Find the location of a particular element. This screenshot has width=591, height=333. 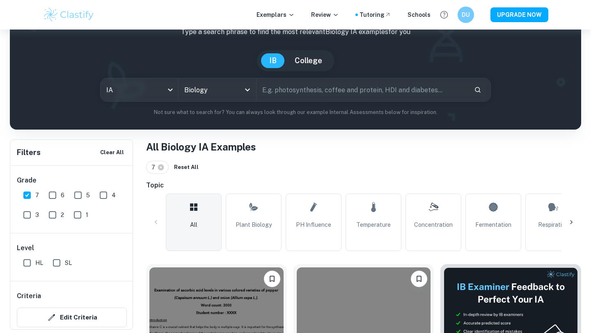

div: Schools is located at coordinates (419, 15).